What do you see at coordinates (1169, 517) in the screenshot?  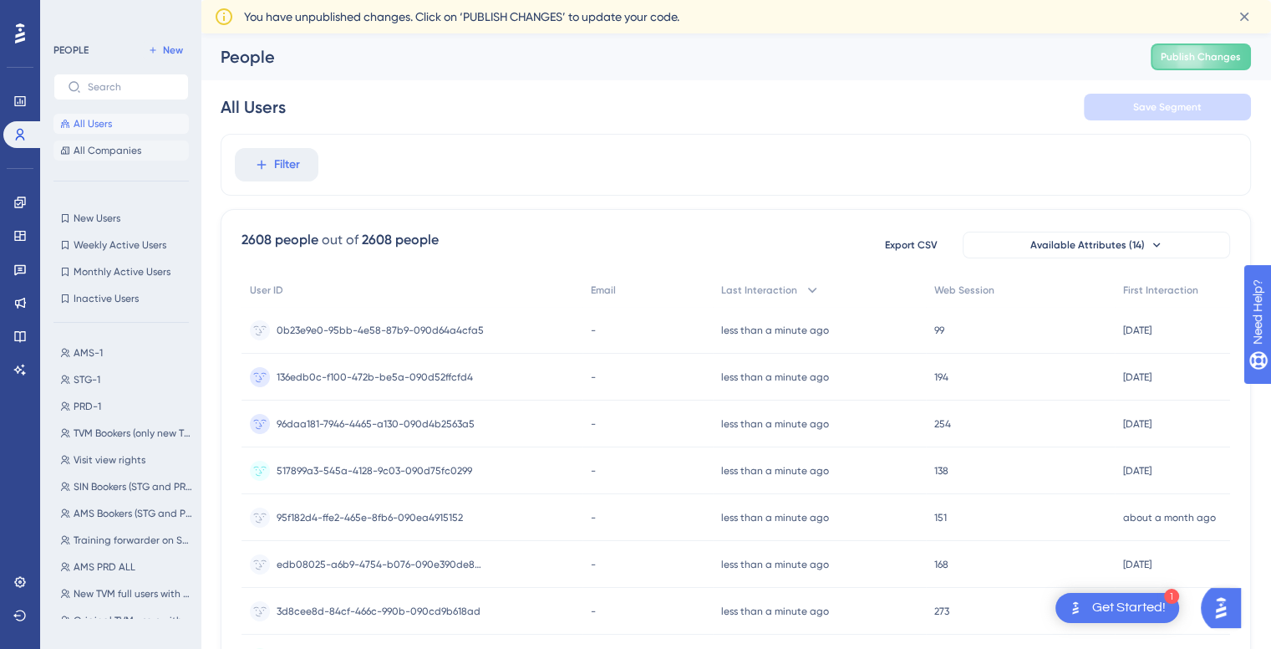 I see `time: about a month ago` at bounding box center [1169, 517].